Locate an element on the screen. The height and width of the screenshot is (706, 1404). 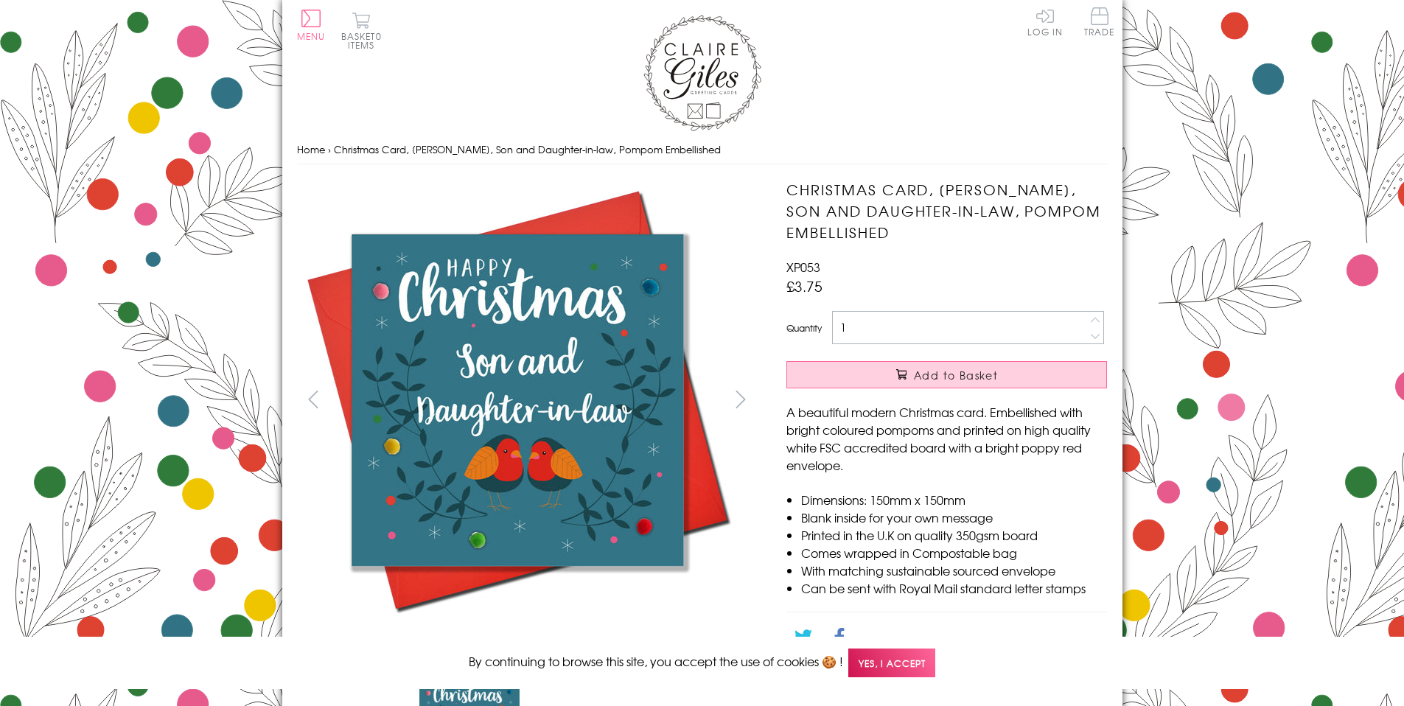
span: Add to Basket is located at coordinates (956, 375).